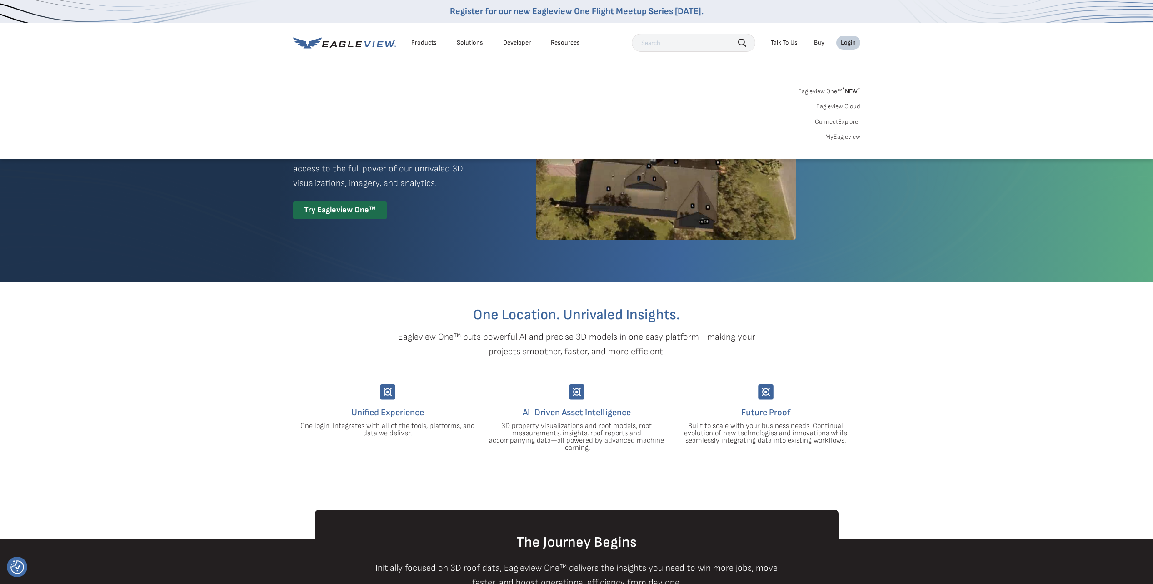  What do you see at coordinates (424, 43) in the screenshot?
I see `div: Products` at bounding box center [424, 43].